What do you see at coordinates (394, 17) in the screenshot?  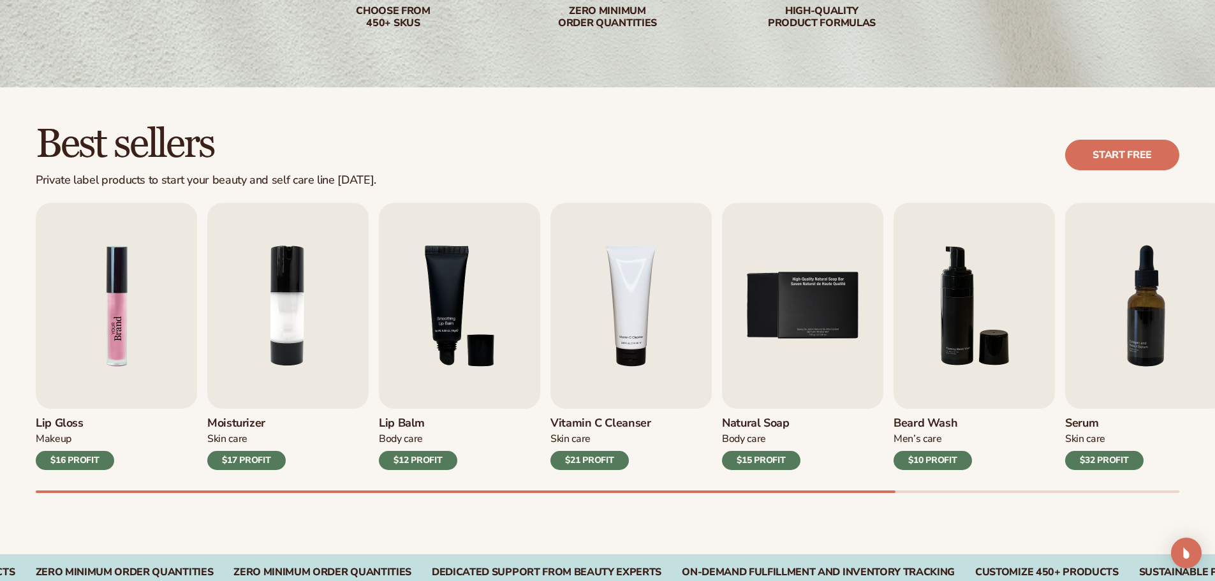 I see `div: Choose from 450+ Skus` at bounding box center [394, 17].